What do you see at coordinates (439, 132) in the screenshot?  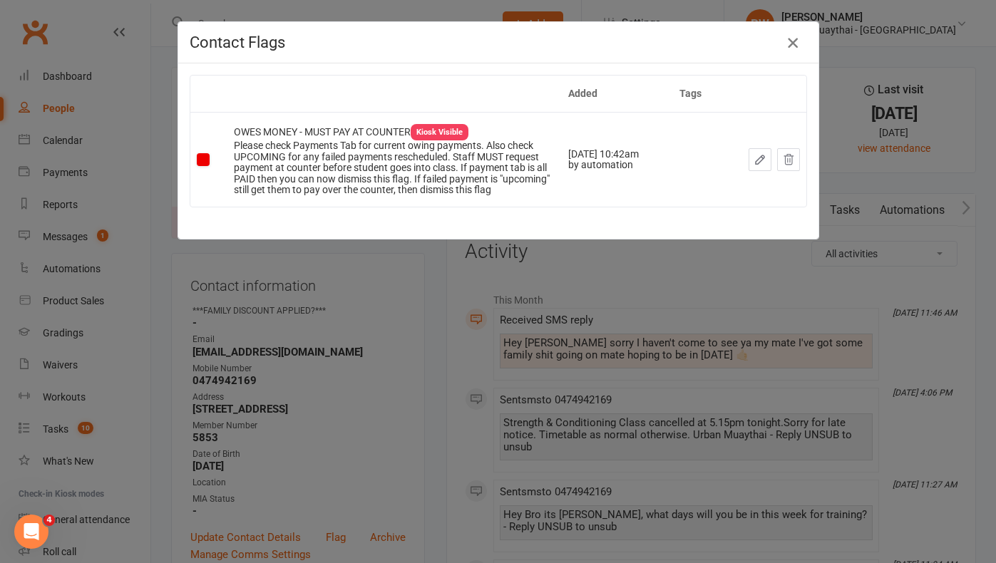 I see `div: Kiosk Visible` at bounding box center [439, 132].